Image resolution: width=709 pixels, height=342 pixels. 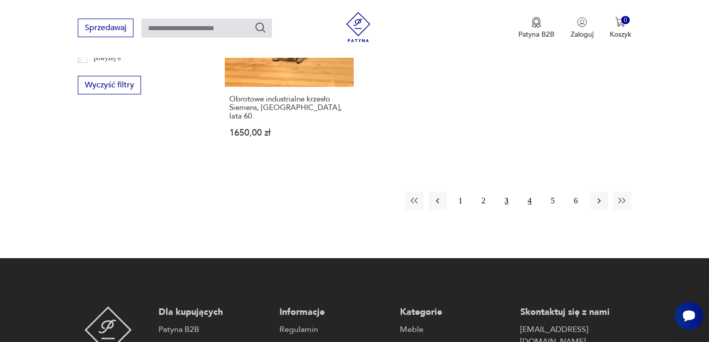 What do you see at coordinates (461, 201) in the screenshot?
I see `button: 1` at bounding box center [461, 201].